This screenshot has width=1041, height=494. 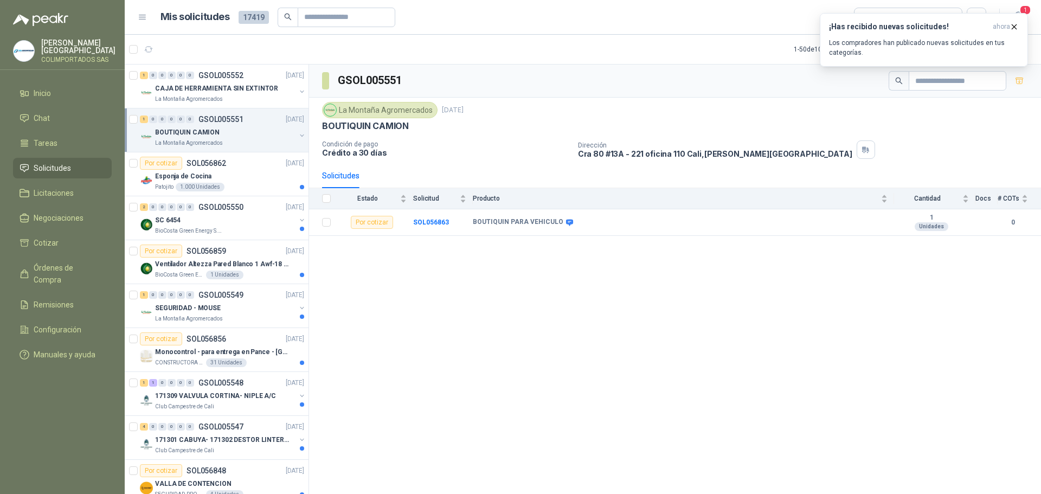 I want to click on div: 31 Unidades, so click(x=226, y=363).